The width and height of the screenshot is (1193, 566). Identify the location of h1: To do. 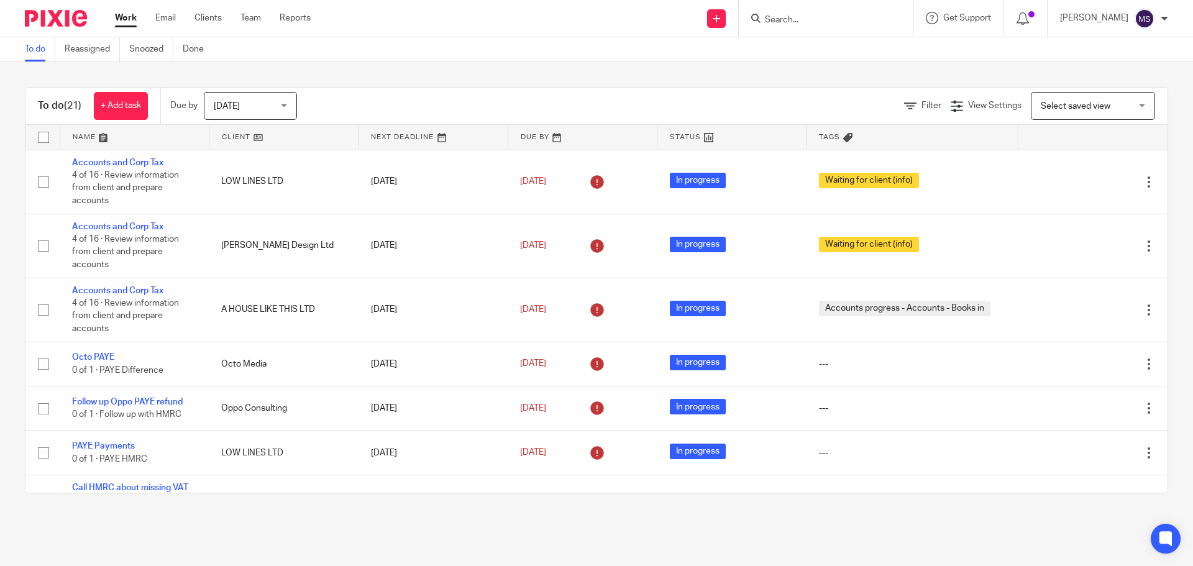
(60, 106).